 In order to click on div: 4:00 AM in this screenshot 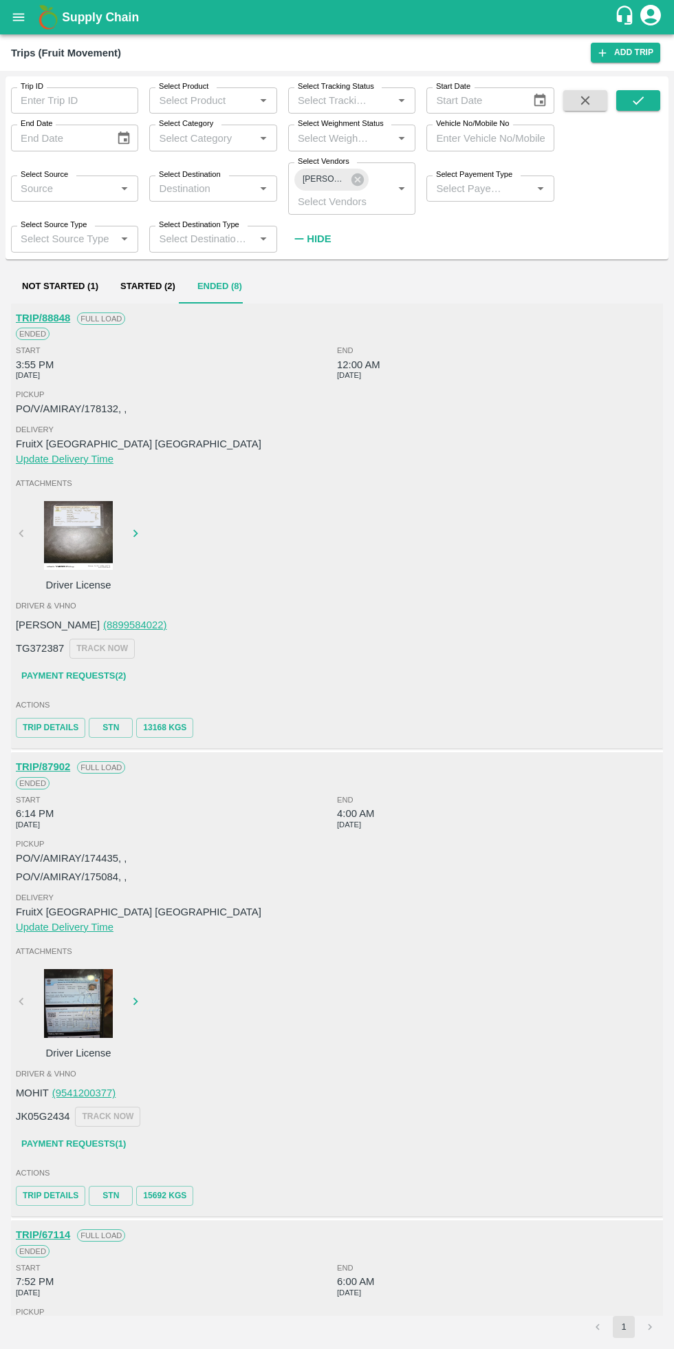, I will do `click(356, 813)`.